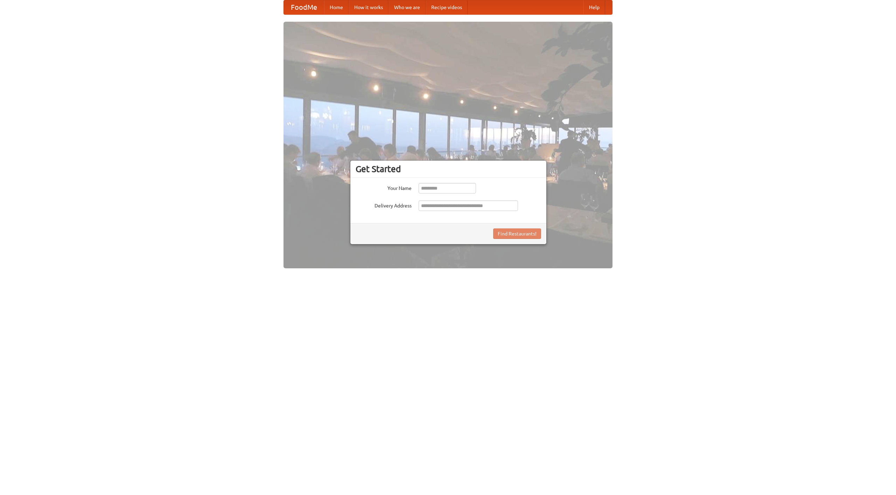 The height and width of the screenshot is (495, 896). I want to click on label: Delivery Address, so click(384, 205).